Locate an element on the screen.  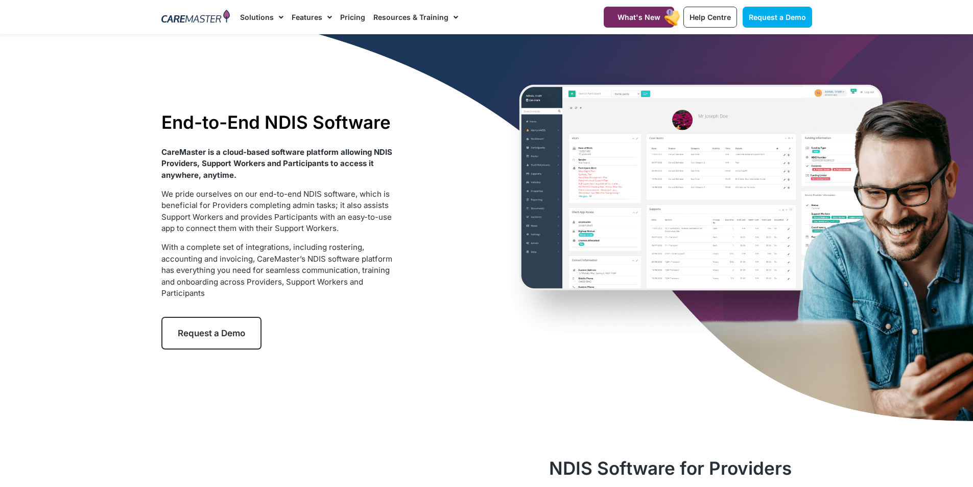
span: Help Centre is located at coordinates (710, 17).